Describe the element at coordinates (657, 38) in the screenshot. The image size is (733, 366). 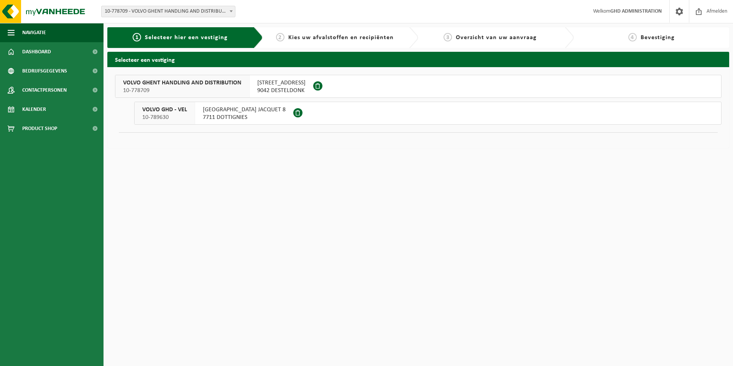
I see `span: Bevestiging` at that location.